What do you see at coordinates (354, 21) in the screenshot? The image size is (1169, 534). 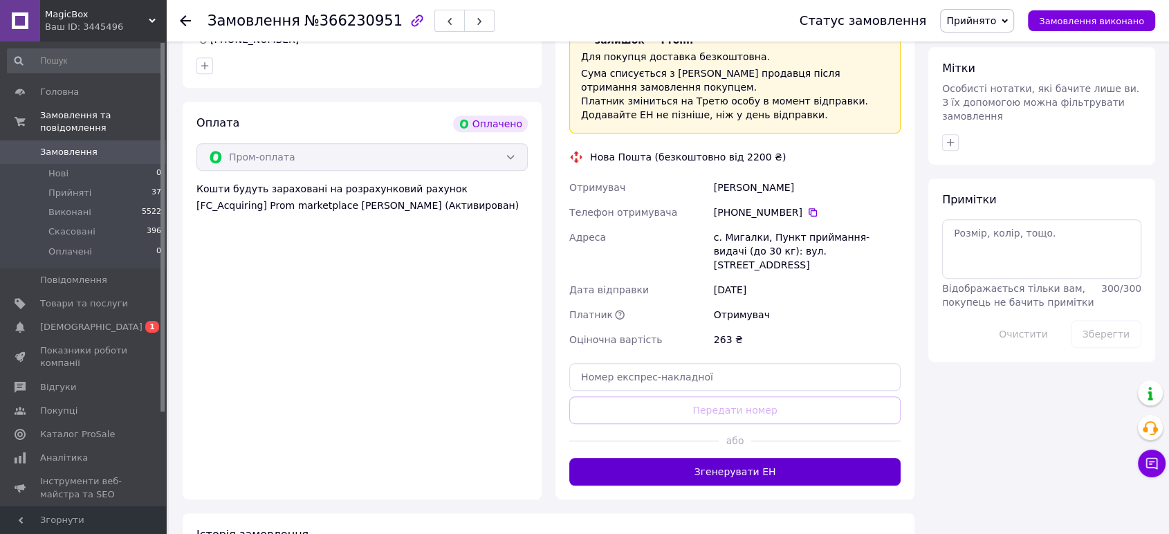 I see `span: №366230951` at bounding box center [354, 21].